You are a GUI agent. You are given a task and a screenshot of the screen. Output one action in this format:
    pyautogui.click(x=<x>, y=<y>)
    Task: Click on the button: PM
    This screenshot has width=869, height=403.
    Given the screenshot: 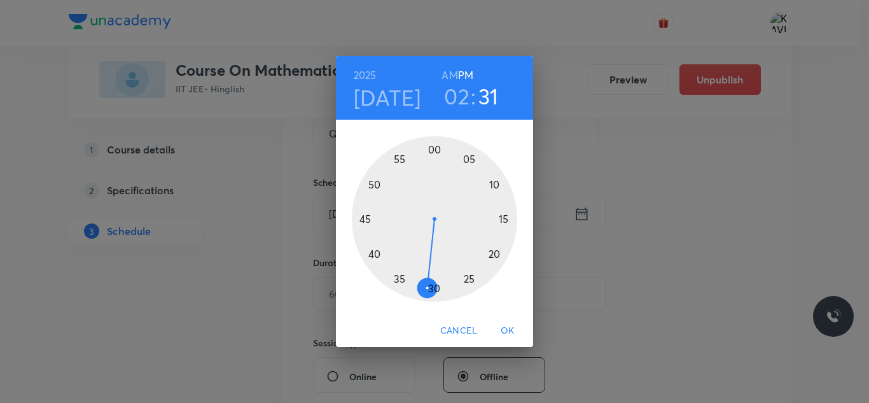 What is the action you would take?
    pyautogui.click(x=466, y=75)
    